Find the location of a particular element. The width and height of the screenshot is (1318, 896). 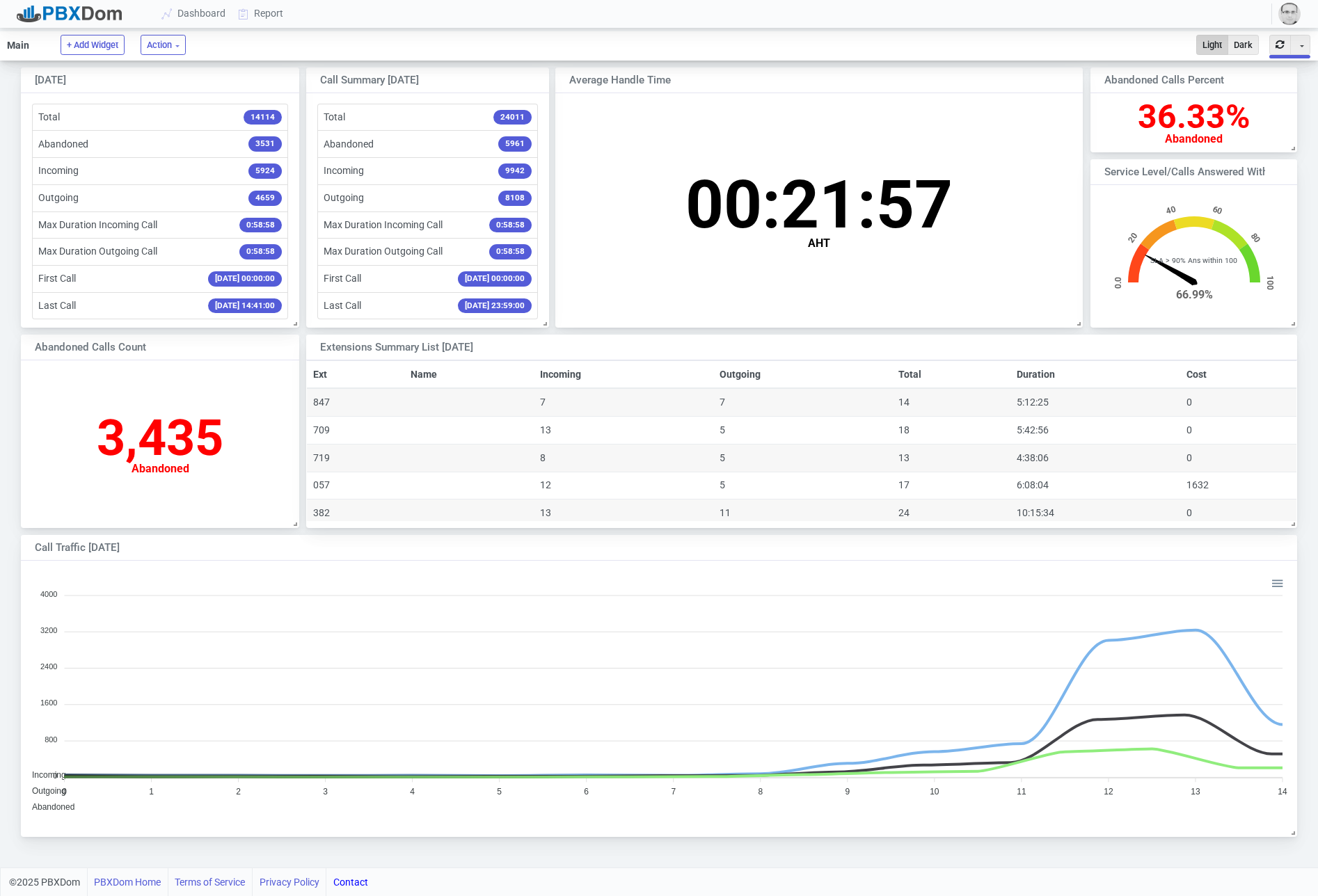

td: 719 is located at coordinates (356, 458).